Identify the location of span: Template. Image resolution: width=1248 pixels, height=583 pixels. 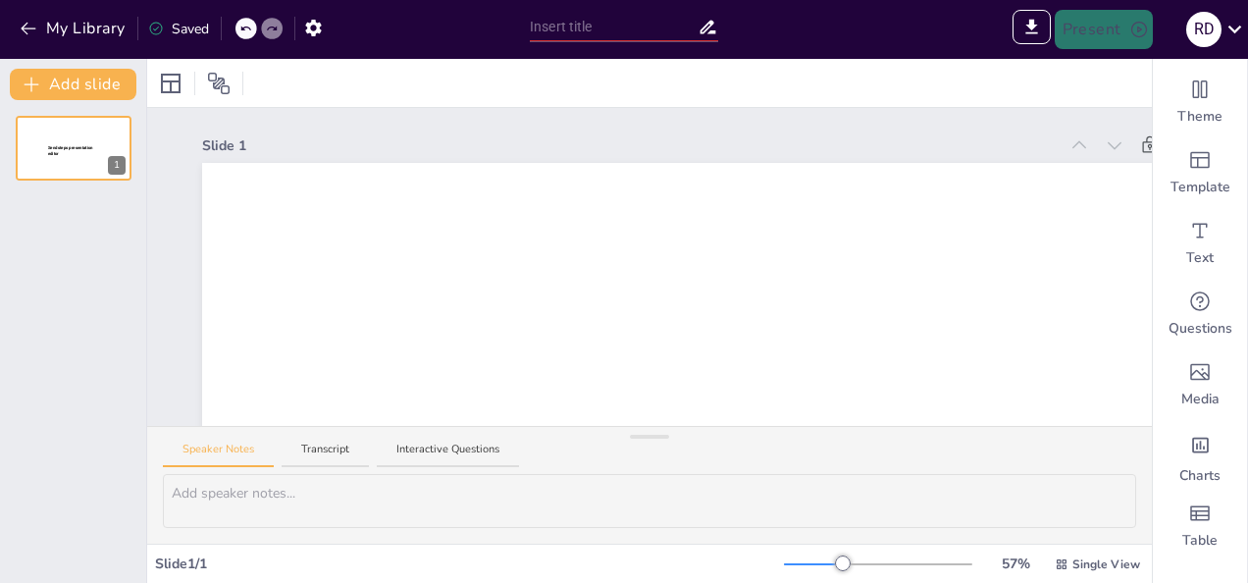
(1200, 187).